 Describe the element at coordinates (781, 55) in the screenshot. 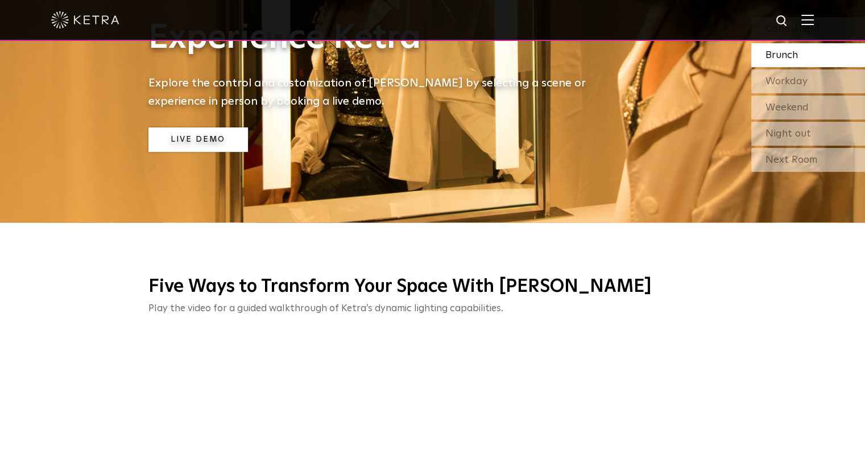

I see `span: Brunch` at that location.